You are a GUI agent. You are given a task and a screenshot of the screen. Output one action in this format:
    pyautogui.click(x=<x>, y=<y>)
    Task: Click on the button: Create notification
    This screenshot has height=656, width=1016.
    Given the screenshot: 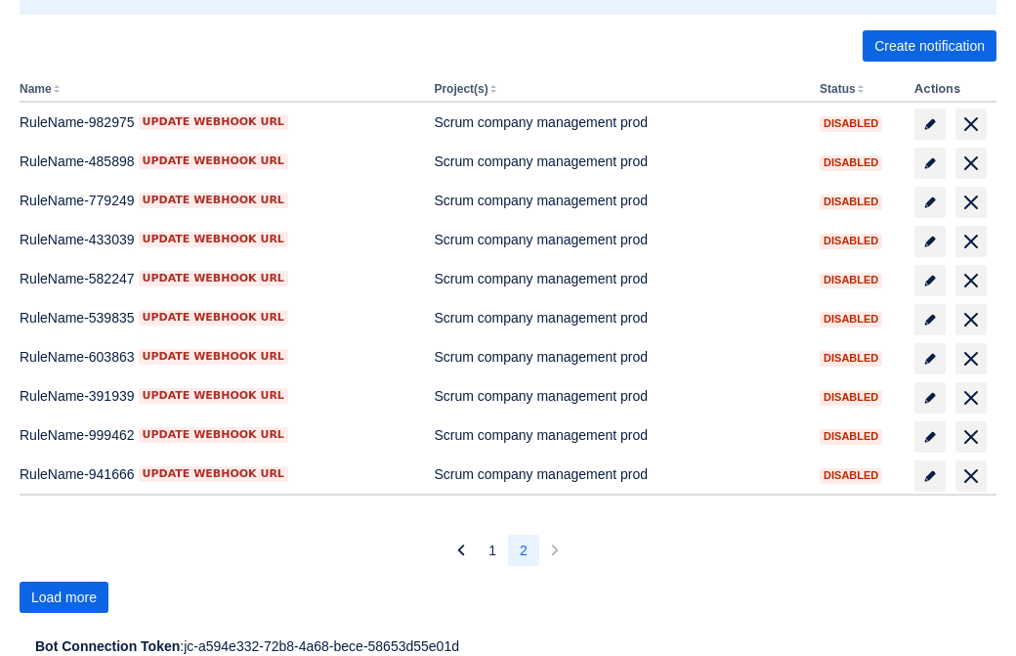 What is the action you would take?
    pyautogui.click(x=929, y=46)
    